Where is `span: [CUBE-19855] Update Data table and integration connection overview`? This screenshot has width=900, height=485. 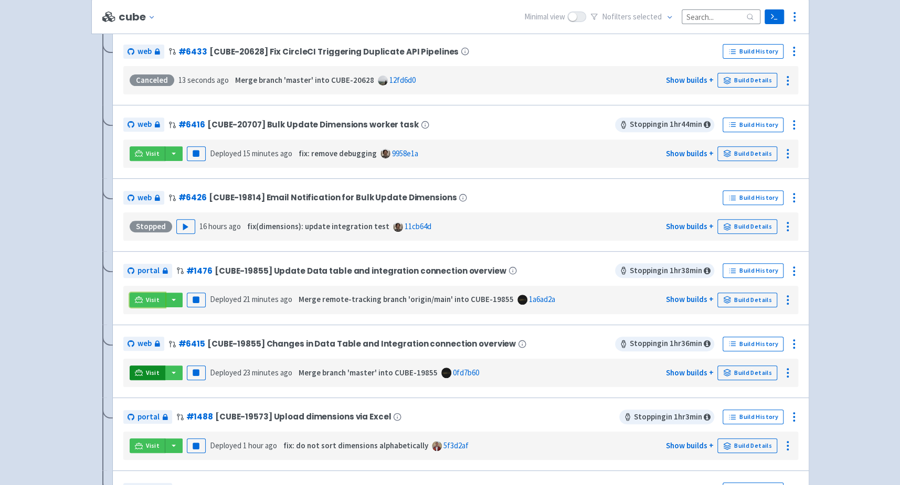 span: [CUBE-19855] Update Data table and integration connection overview is located at coordinates (360, 271).